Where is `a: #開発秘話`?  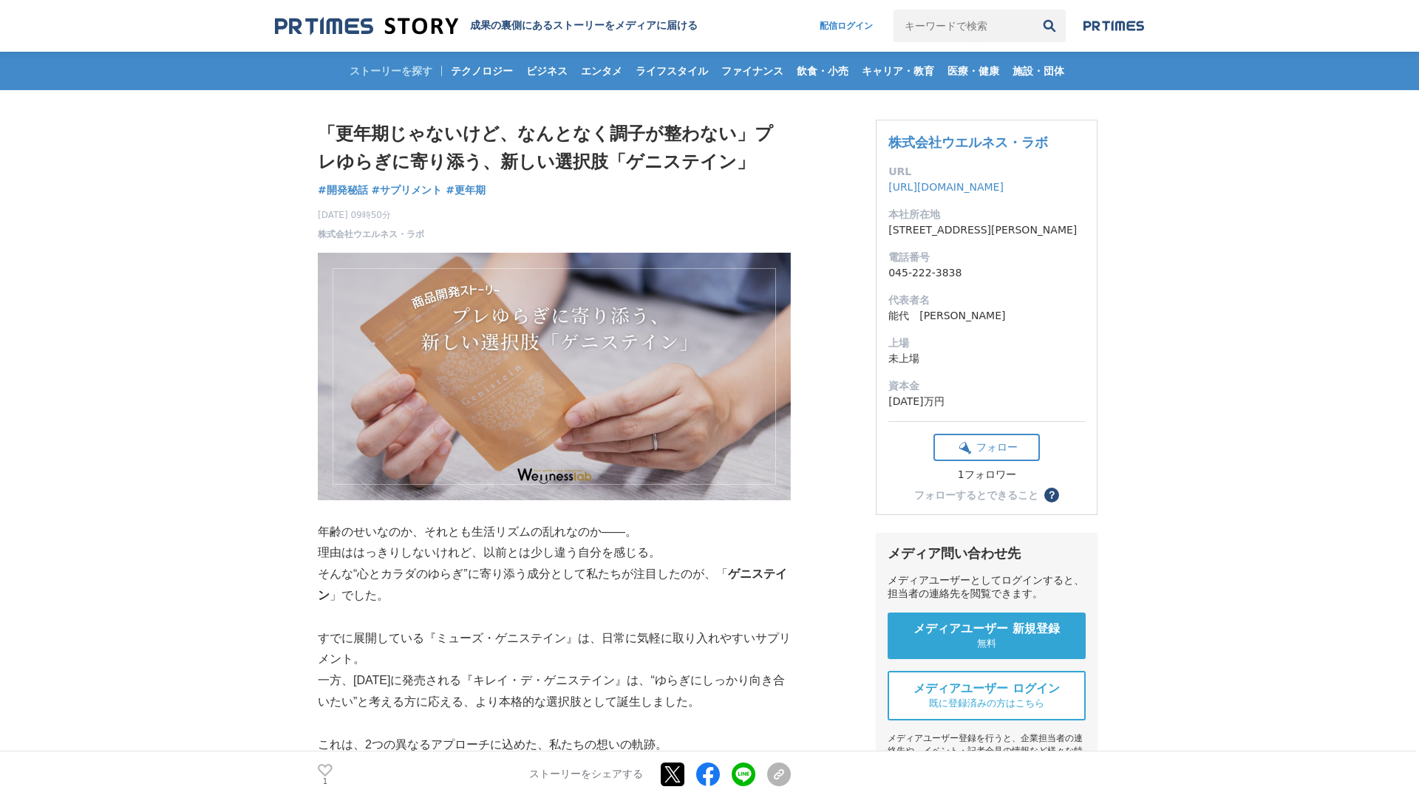 a: #開発秘話 is located at coordinates (343, 190).